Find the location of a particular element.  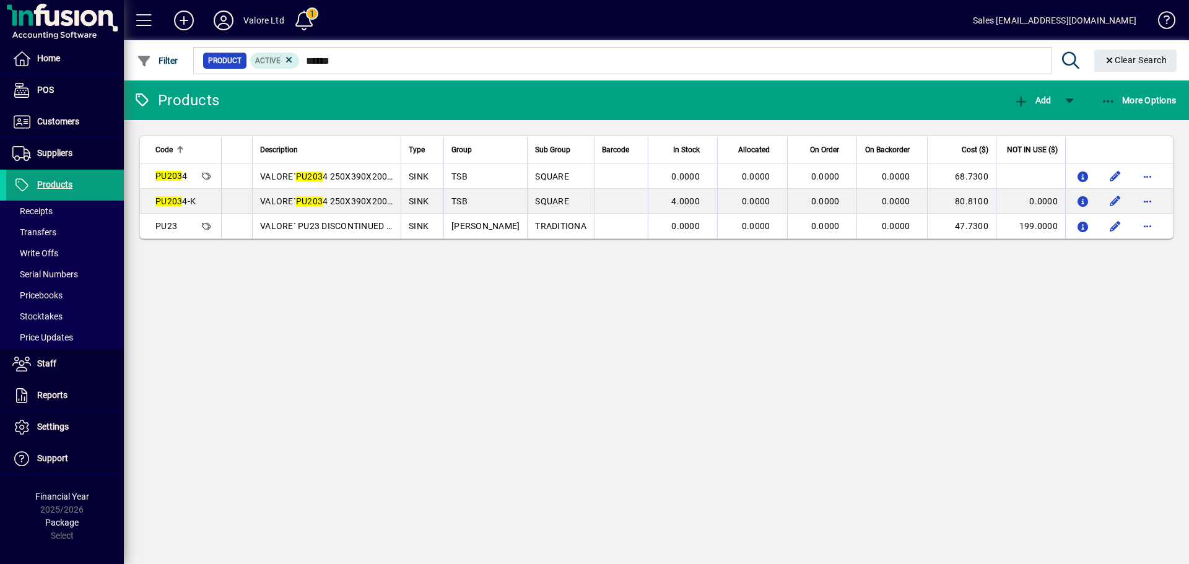

div: Valore Ltd is located at coordinates (264, 20).